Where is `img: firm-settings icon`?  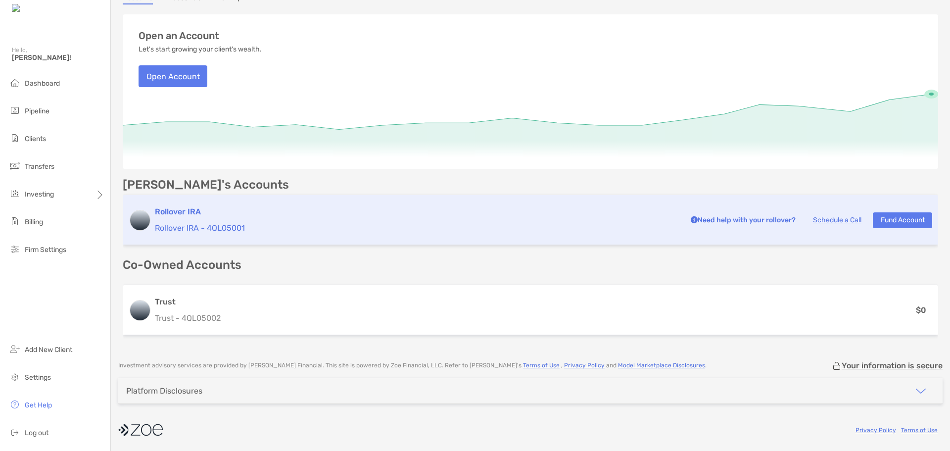 img: firm-settings icon is located at coordinates (15, 249).